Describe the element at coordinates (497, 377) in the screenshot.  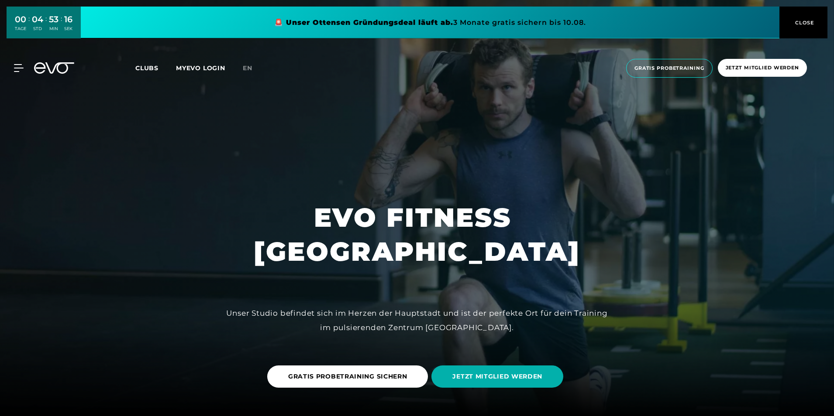
I see `span: JETZT MITGLIED WERDEN` at that location.